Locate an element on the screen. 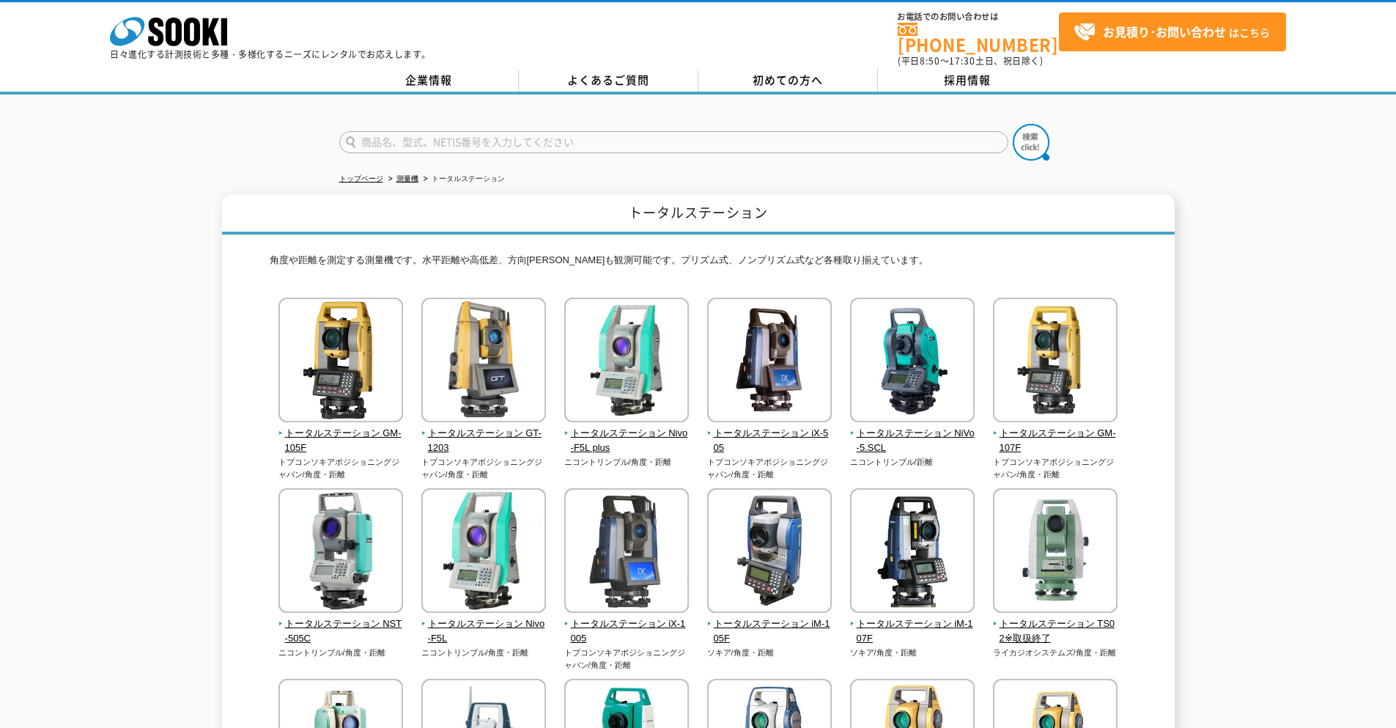 Image resolution: width=1396 pixels, height=728 pixels. a: 測量機 is located at coordinates (407, 178).